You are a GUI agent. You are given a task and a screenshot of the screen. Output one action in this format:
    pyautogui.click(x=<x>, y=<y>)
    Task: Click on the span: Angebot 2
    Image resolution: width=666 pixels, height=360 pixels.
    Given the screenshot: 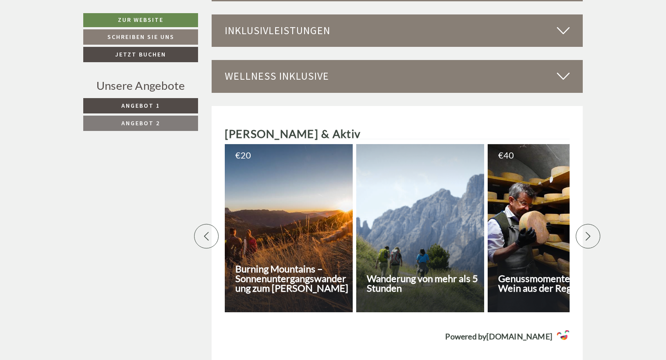 What is the action you would take?
    pyautogui.click(x=141, y=123)
    